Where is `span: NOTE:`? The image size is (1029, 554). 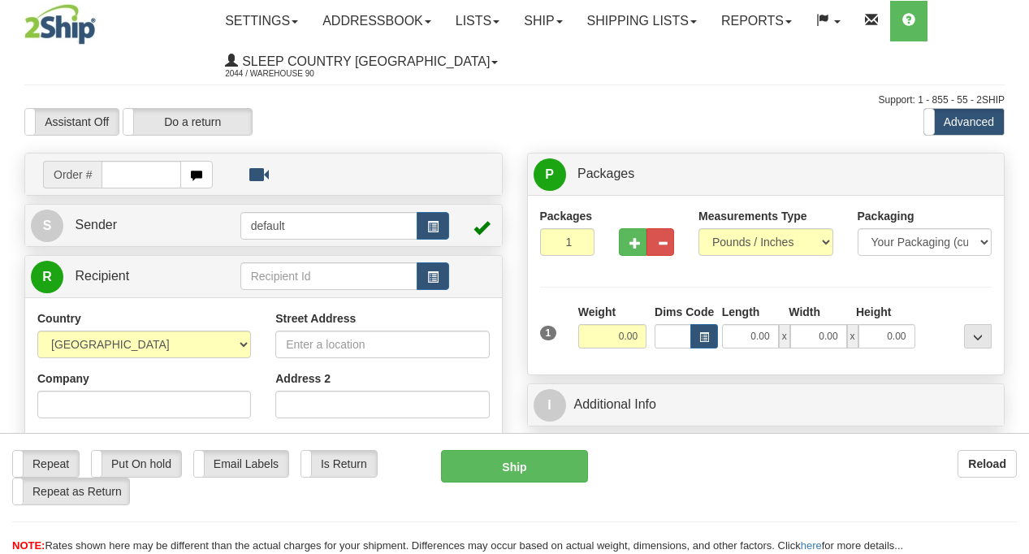 span: NOTE: is located at coordinates (28, 545).